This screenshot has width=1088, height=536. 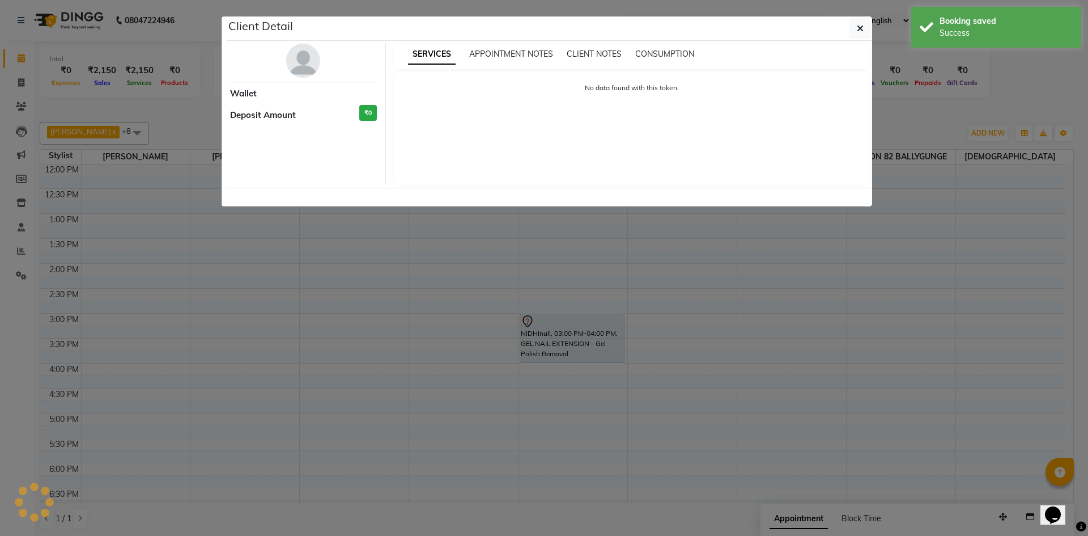 What do you see at coordinates (511, 54) in the screenshot?
I see `span: APPOINTMENT NOTES` at bounding box center [511, 54].